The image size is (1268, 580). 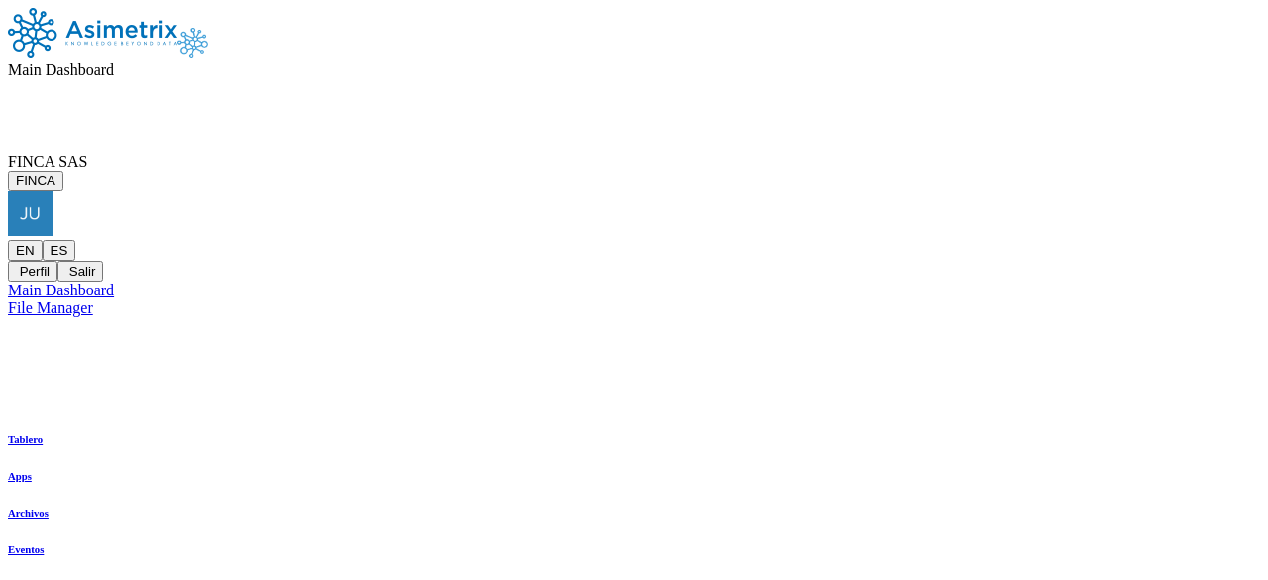 What do you see at coordinates (28, 549) in the screenshot?
I see `h6: Eventos` at bounding box center [28, 549].